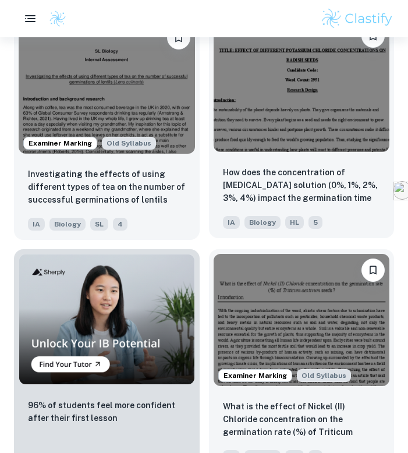 Image resolution: width=408 pixels, height=453 pixels. What do you see at coordinates (107, 412) in the screenshot?
I see `p: 96% of students feel more confident after their first lesson` at bounding box center [107, 412].